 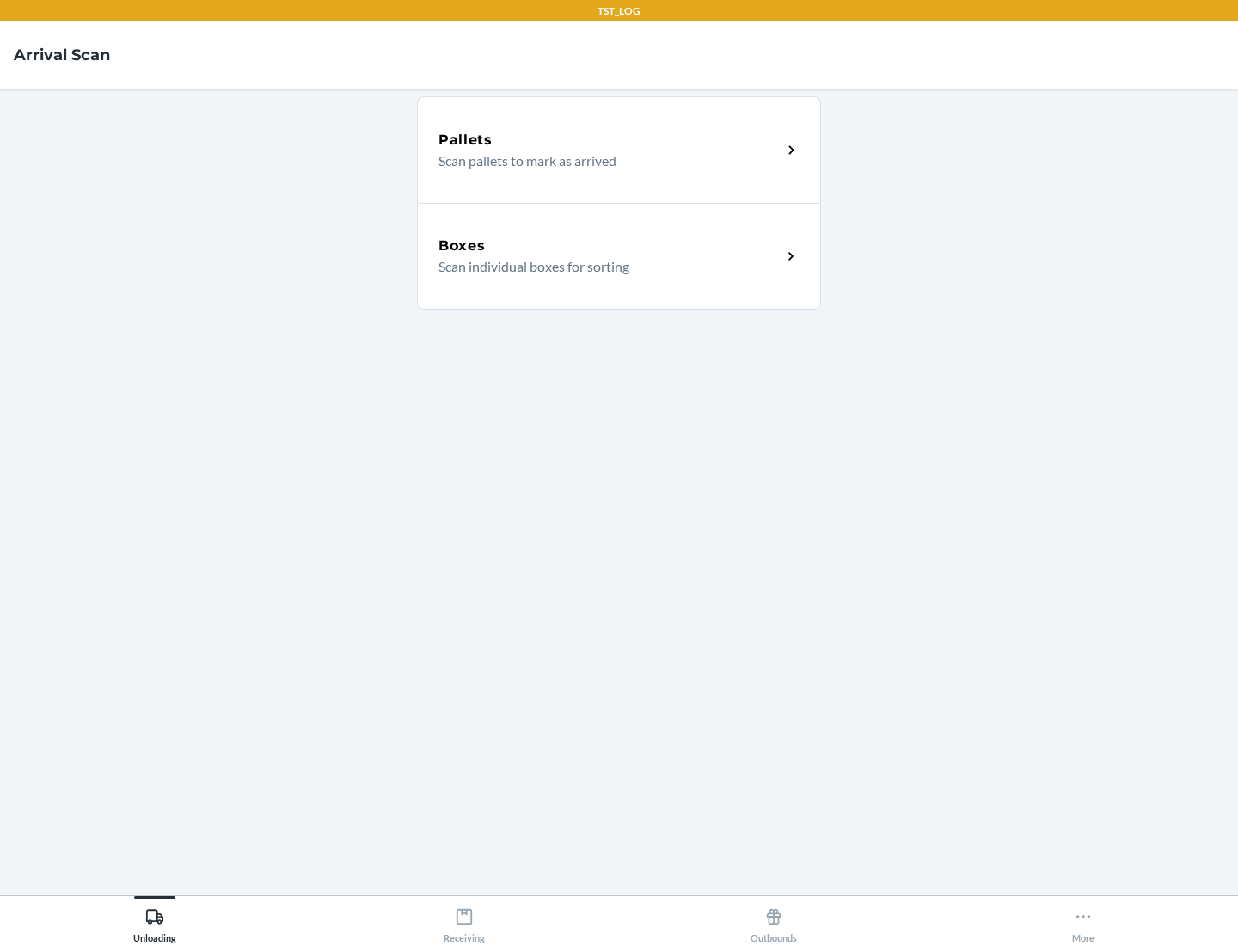 What do you see at coordinates (619, 256) in the screenshot?
I see `a: BoxesScan individual boxes for sorting` at bounding box center [619, 256].